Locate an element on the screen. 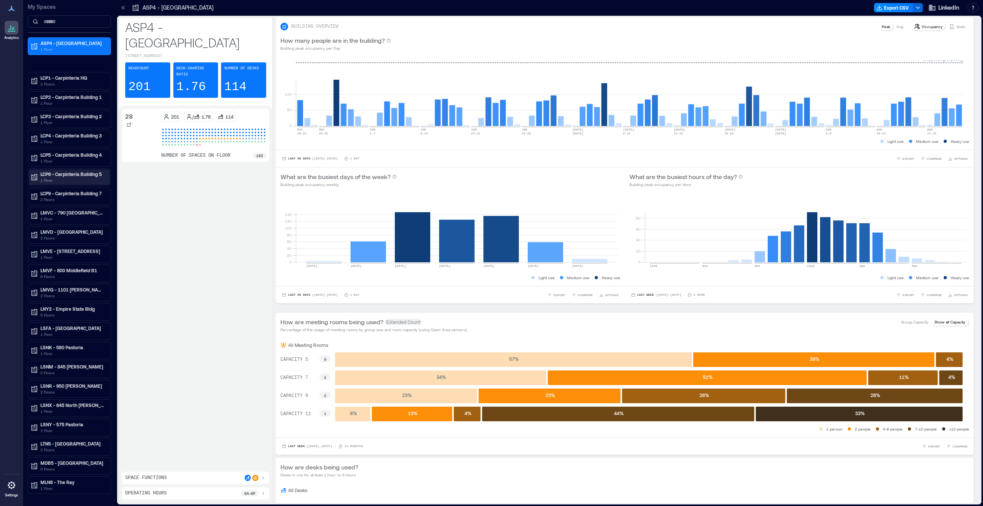  text: 8pm is located at coordinates (915, 266).